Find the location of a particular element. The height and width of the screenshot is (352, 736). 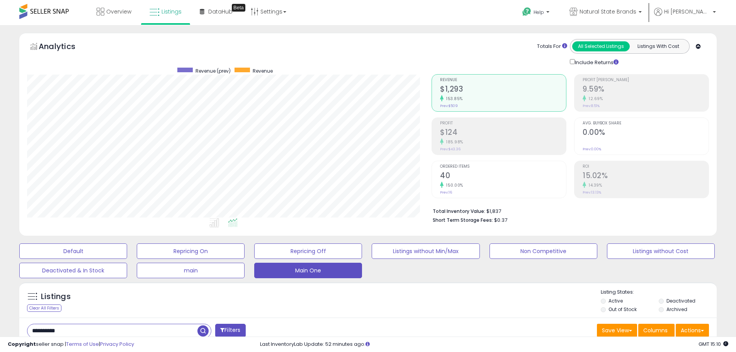

button: Save View is located at coordinates (617, 330).